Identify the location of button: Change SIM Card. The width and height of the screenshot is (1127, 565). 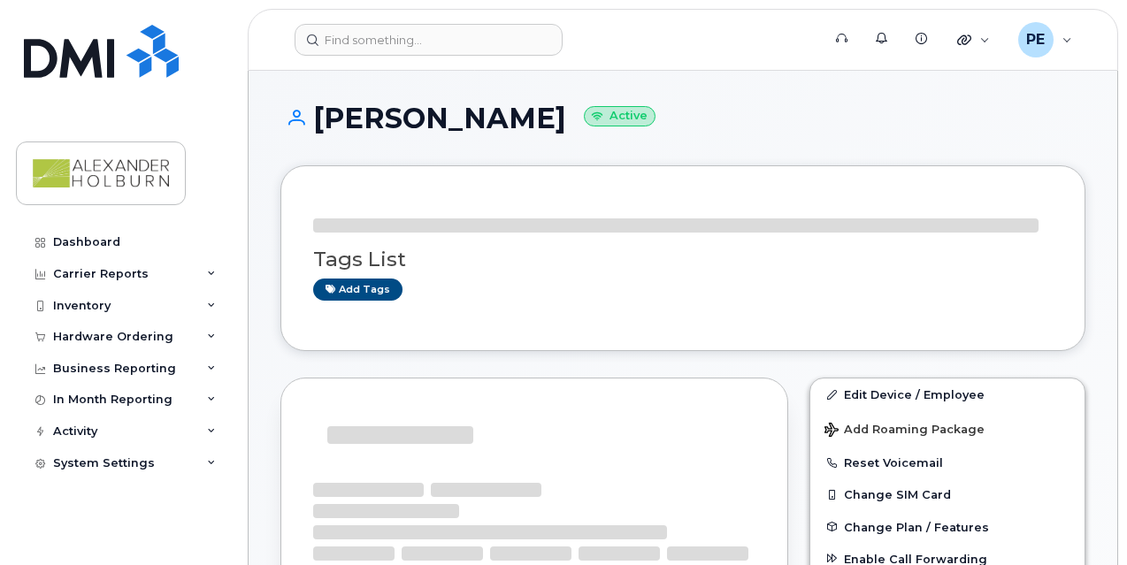
(948, 495).